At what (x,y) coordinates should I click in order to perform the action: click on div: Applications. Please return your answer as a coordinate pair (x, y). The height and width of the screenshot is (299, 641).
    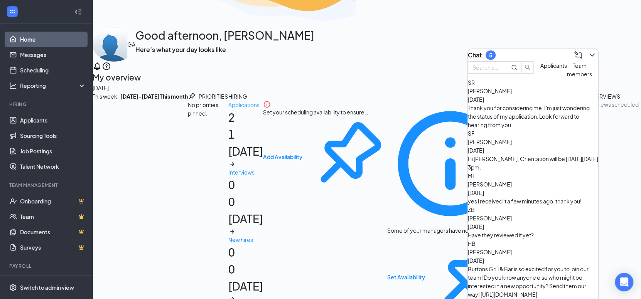
    Looking at the image, I should click on (246, 105).